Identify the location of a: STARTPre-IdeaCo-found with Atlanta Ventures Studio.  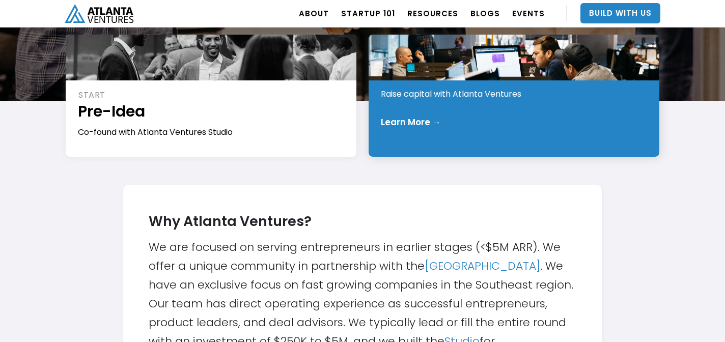
(211, 96).